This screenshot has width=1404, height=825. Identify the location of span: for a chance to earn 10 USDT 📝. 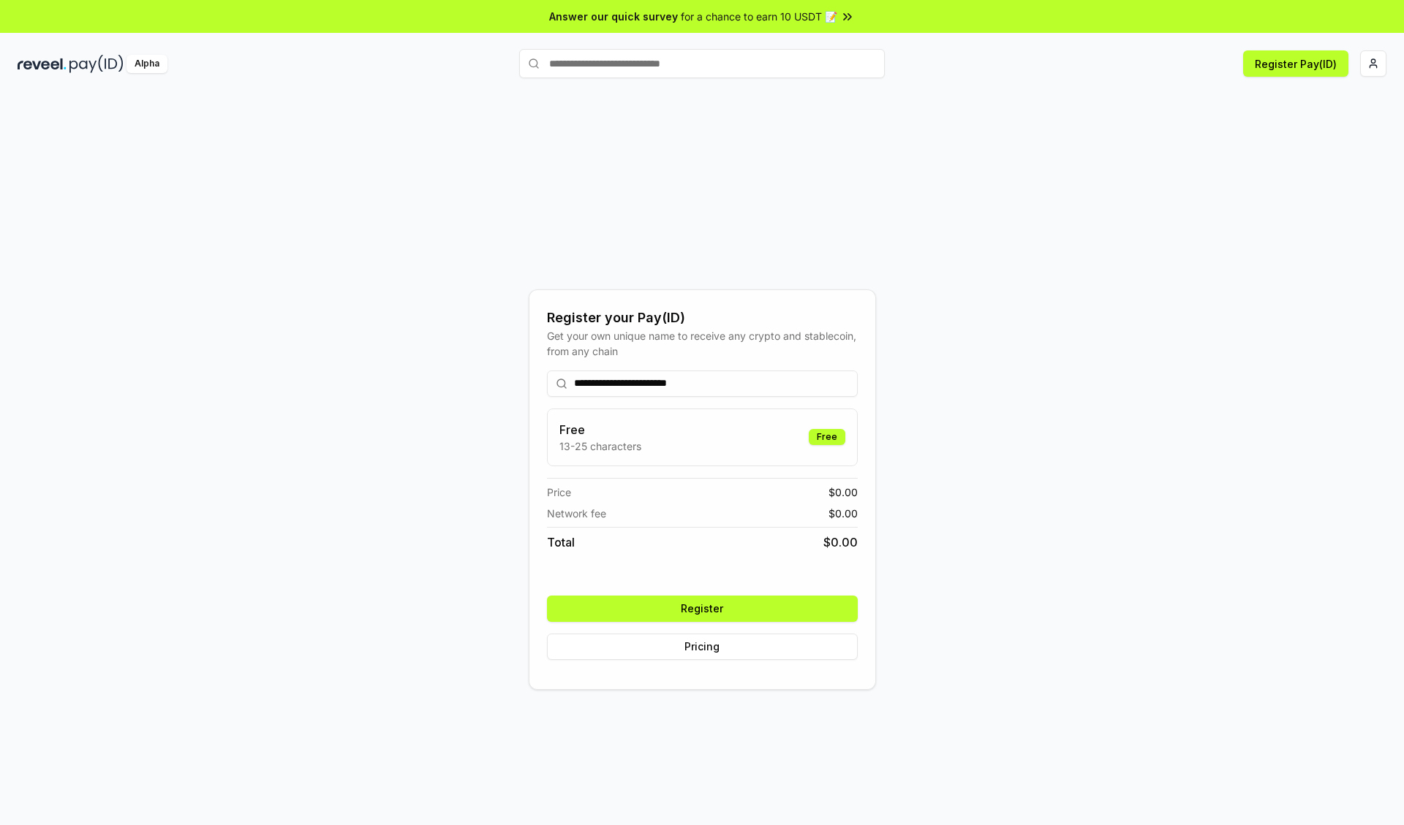
(759, 16).